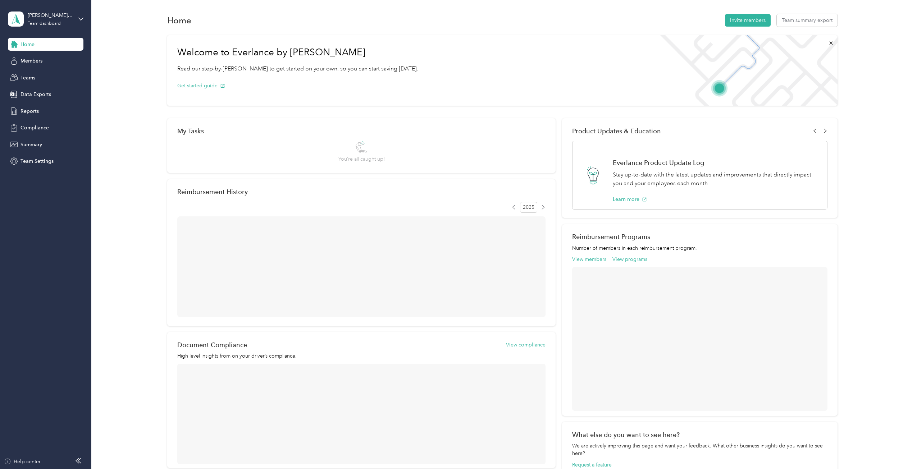  What do you see at coordinates (589, 259) in the screenshot?
I see `button: View members` at bounding box center [589, 259].